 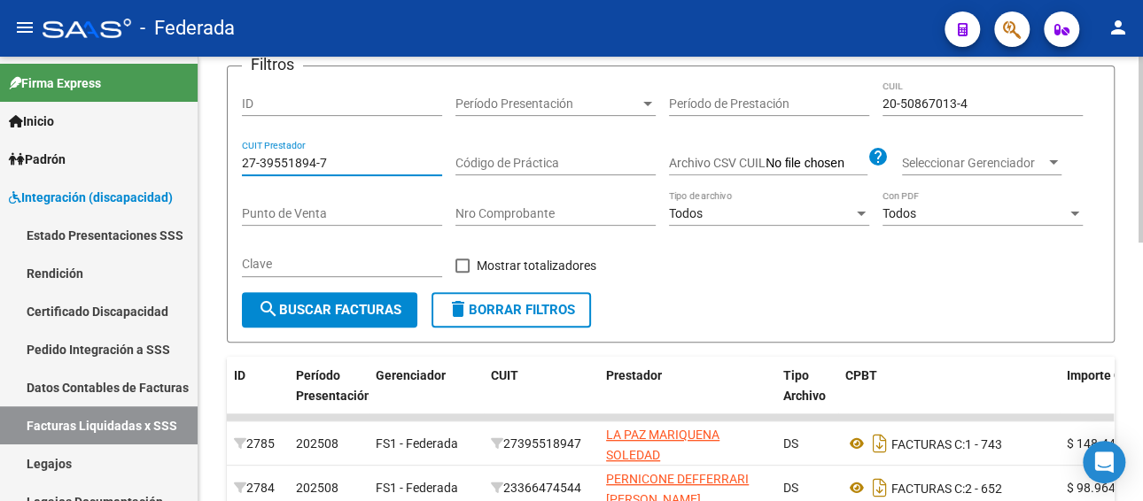 What do you see at coordinates (1099, 488) in the screenshot?
I see `span: $ 98.964,88` at bounding box center [1099, 488].